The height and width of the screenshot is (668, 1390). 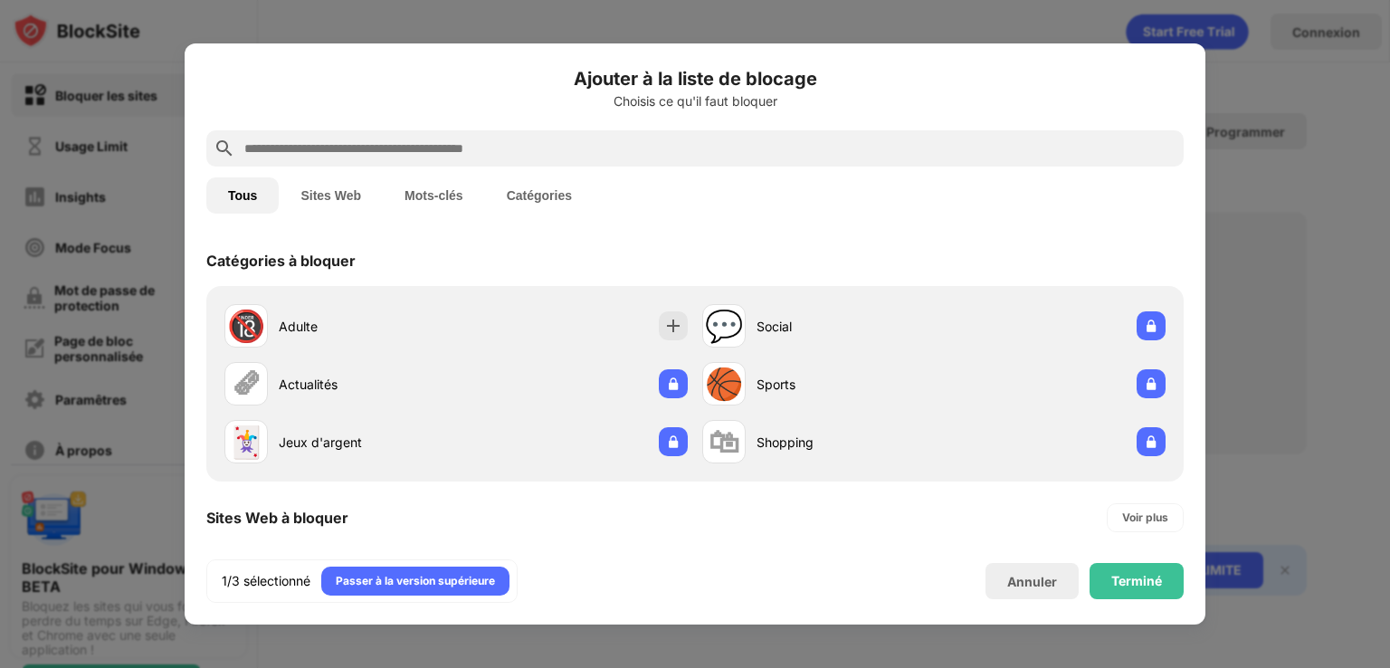 I want to click on h6: Ajouter à la liste de blocage, so click(x=695, y=79).